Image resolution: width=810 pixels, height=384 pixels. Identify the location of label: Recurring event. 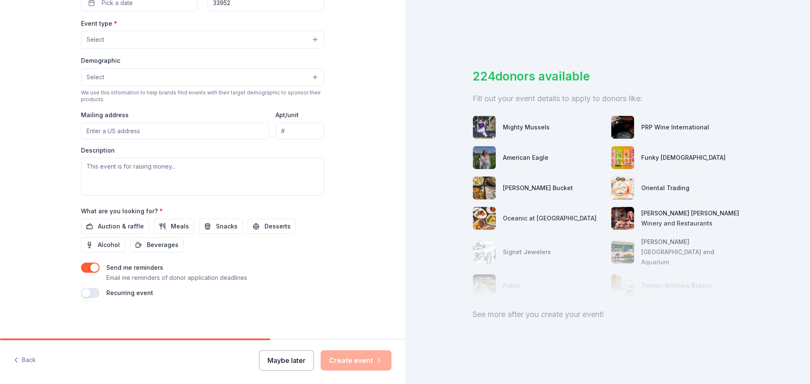
(130, 293).